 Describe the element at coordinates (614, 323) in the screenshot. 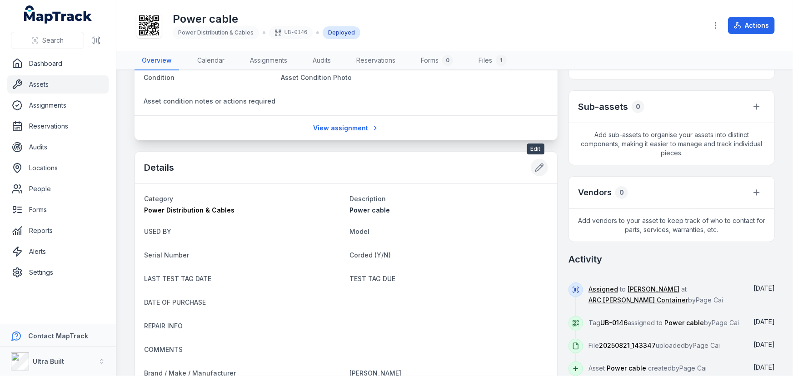

I see `span: UB-0146` at that location.